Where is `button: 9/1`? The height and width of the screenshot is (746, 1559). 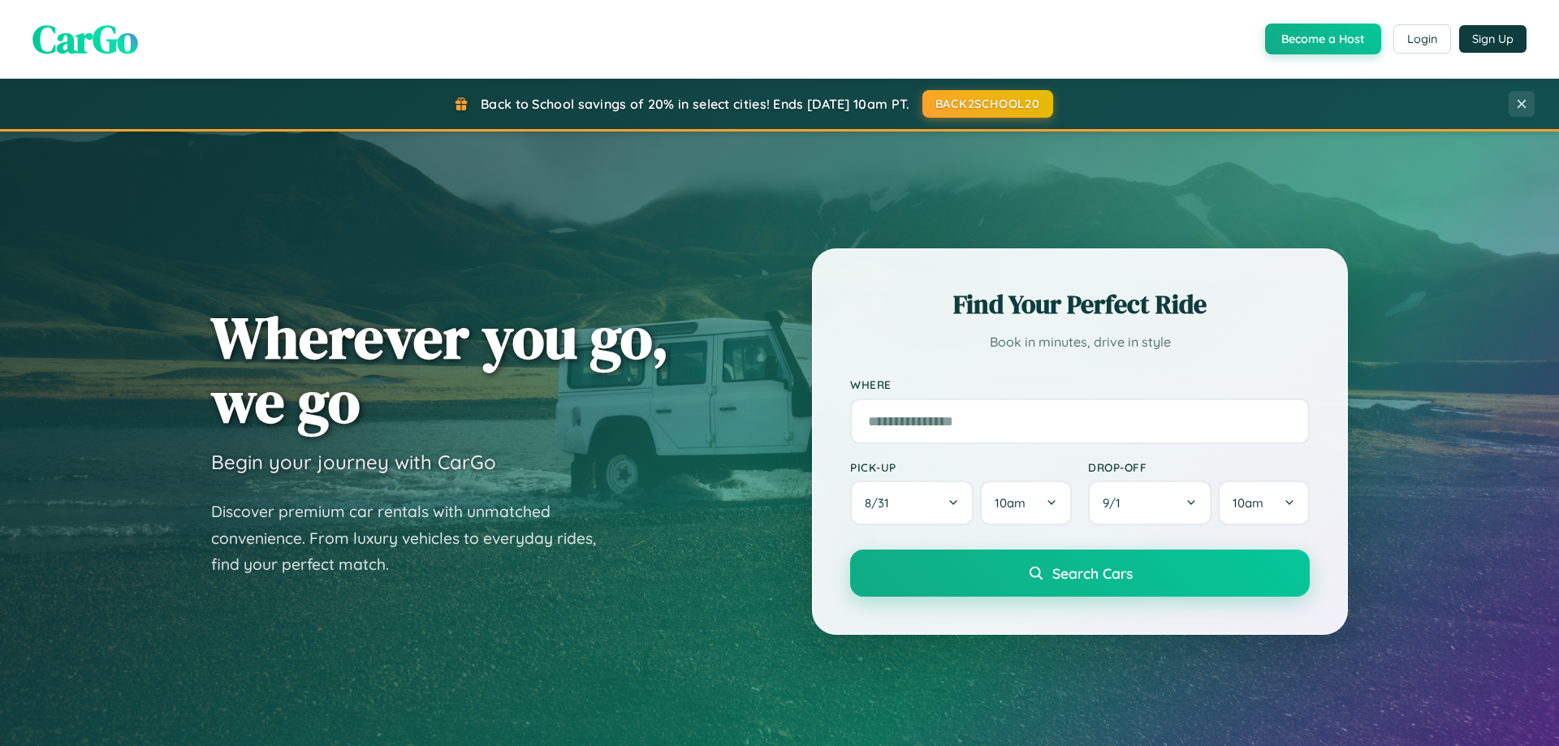 button: 9/1 is located at coordinates (1150, 503).